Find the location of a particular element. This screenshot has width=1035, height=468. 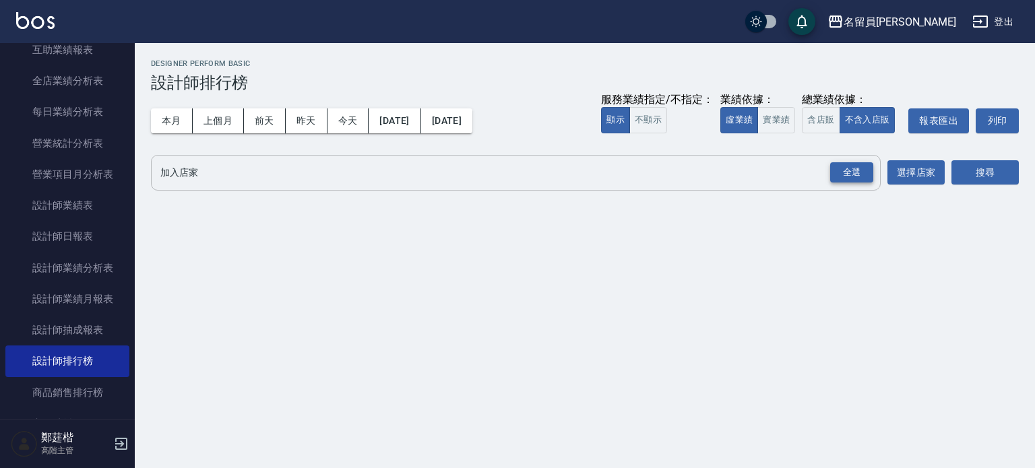

img: Logo is located at coordinates (35, 20).